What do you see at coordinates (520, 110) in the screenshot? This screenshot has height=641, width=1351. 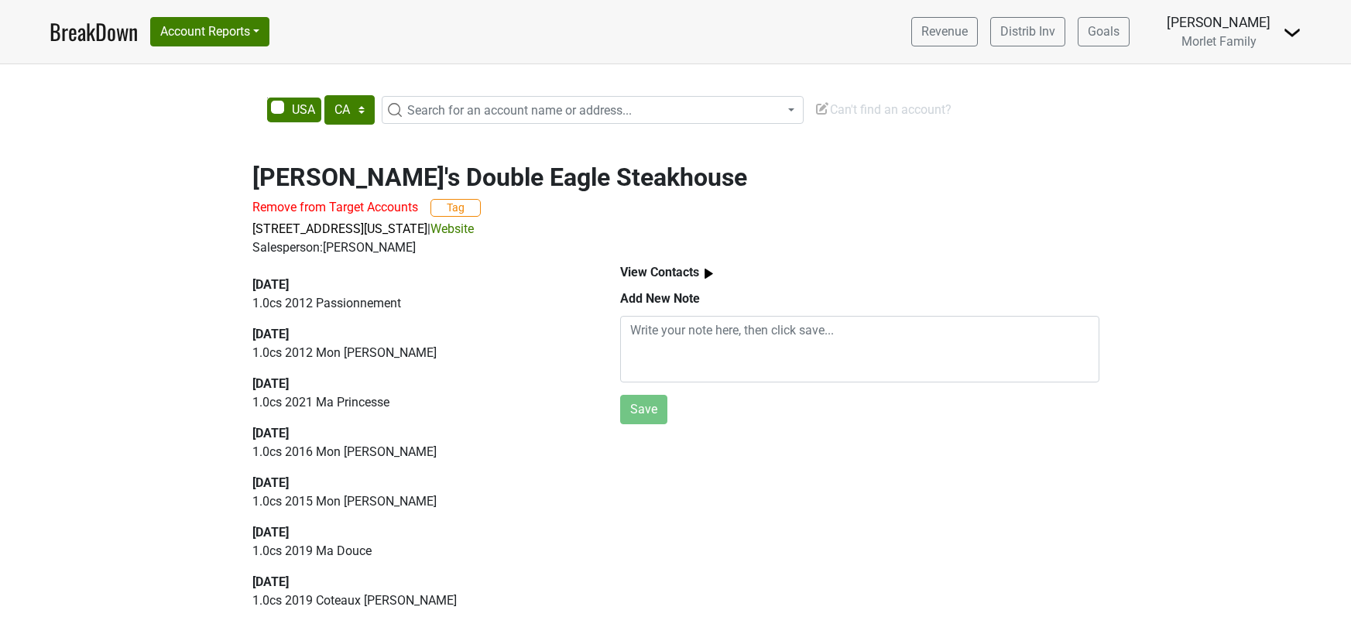 I see `span: Search for an account name or address...` at bounding box center [520, 110].